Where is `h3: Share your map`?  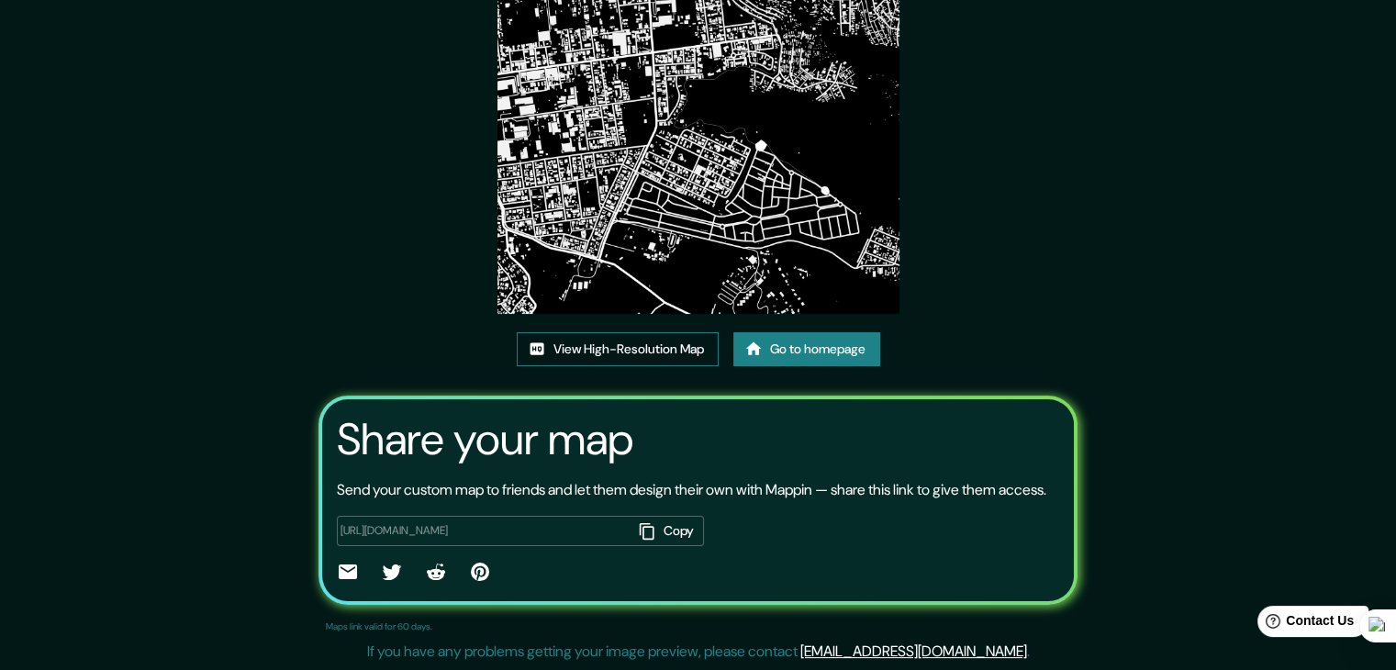 h3: Share your map is located at coordinates (485, 440).